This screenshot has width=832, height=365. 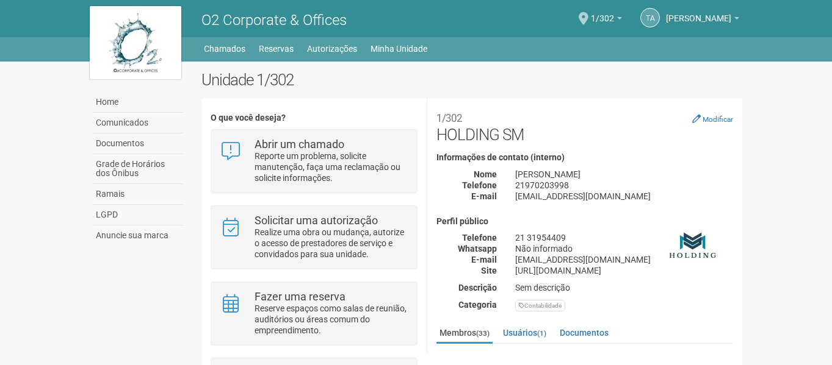 What do you see at coordinates (472, 80) in the screenshot?
I see `h2: Unidade 1/302` at bounding box center [472, 80].